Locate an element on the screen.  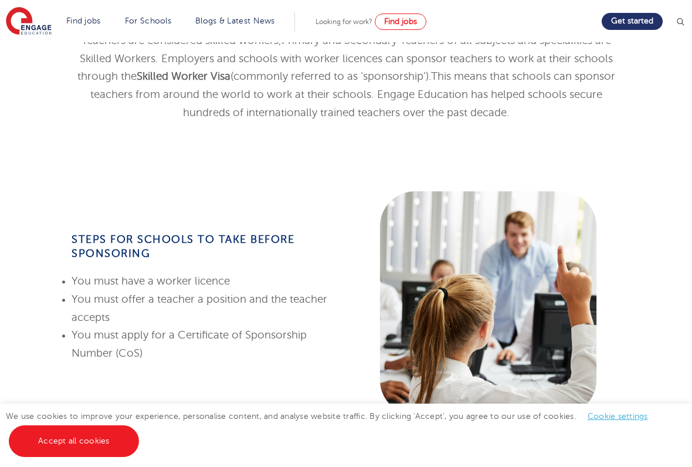
a: For Schools is located at coordinates (148, 21).